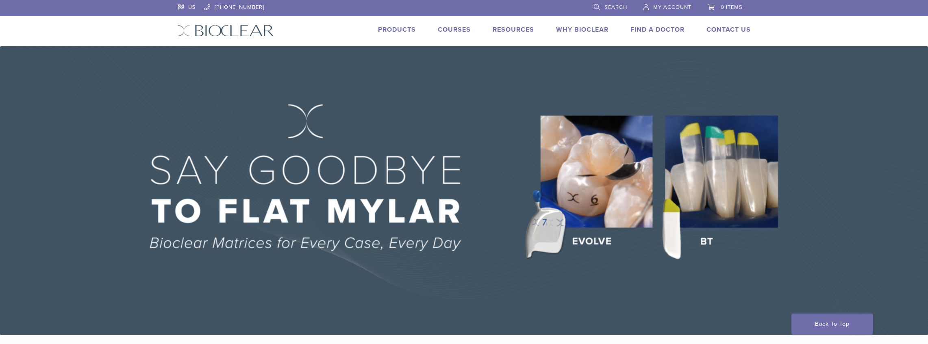 Image resolution: width=928 pixels, height=344 pixels. I want to click on a: Why Bioclear, so click(582, 30).